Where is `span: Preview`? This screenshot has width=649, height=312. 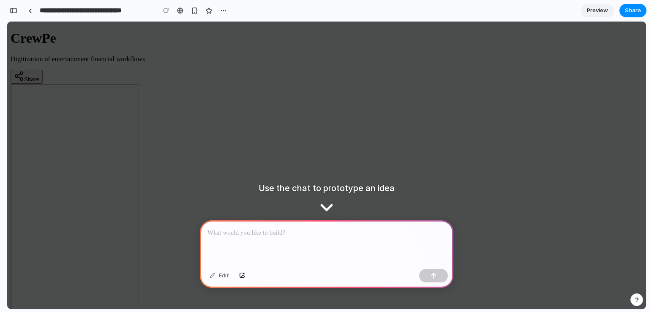
span: Preview is located at coordinates (597, 11).